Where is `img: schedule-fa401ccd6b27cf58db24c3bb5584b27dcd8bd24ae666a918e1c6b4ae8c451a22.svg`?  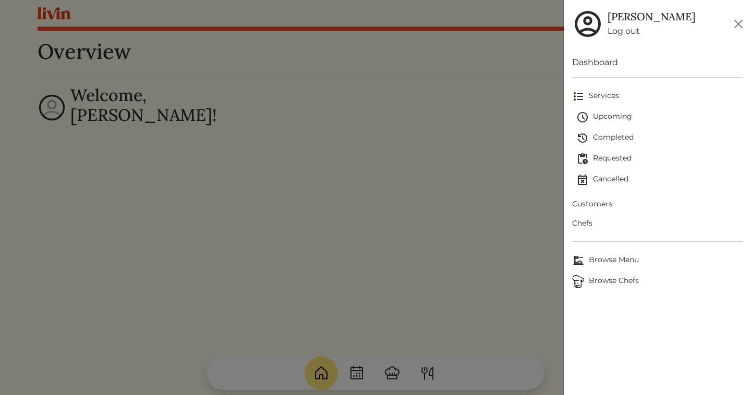 img: schedule-fa401ccd6b27cf58db24c3bb5584b27dcd8bd24ae666a918e1c6b4ae8c451a22.svg is located at coordinates (582, 117).